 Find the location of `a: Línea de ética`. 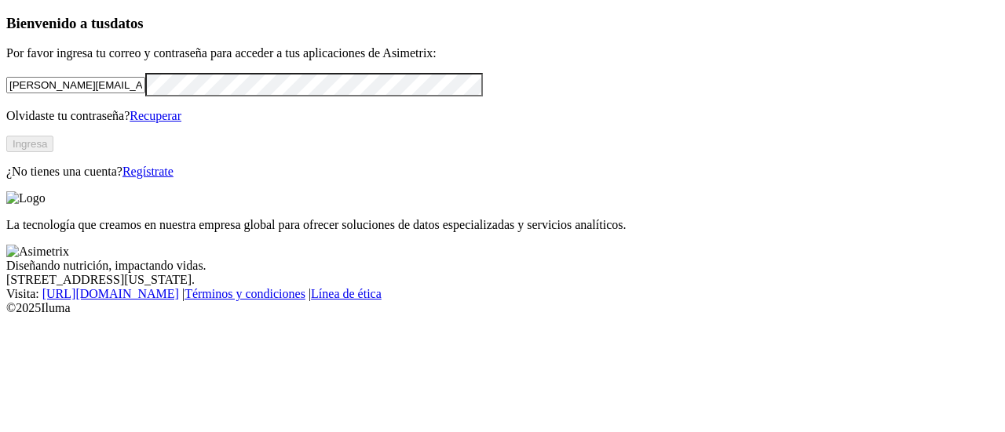

a: Línea de ética is located at coordinates (346, 294).